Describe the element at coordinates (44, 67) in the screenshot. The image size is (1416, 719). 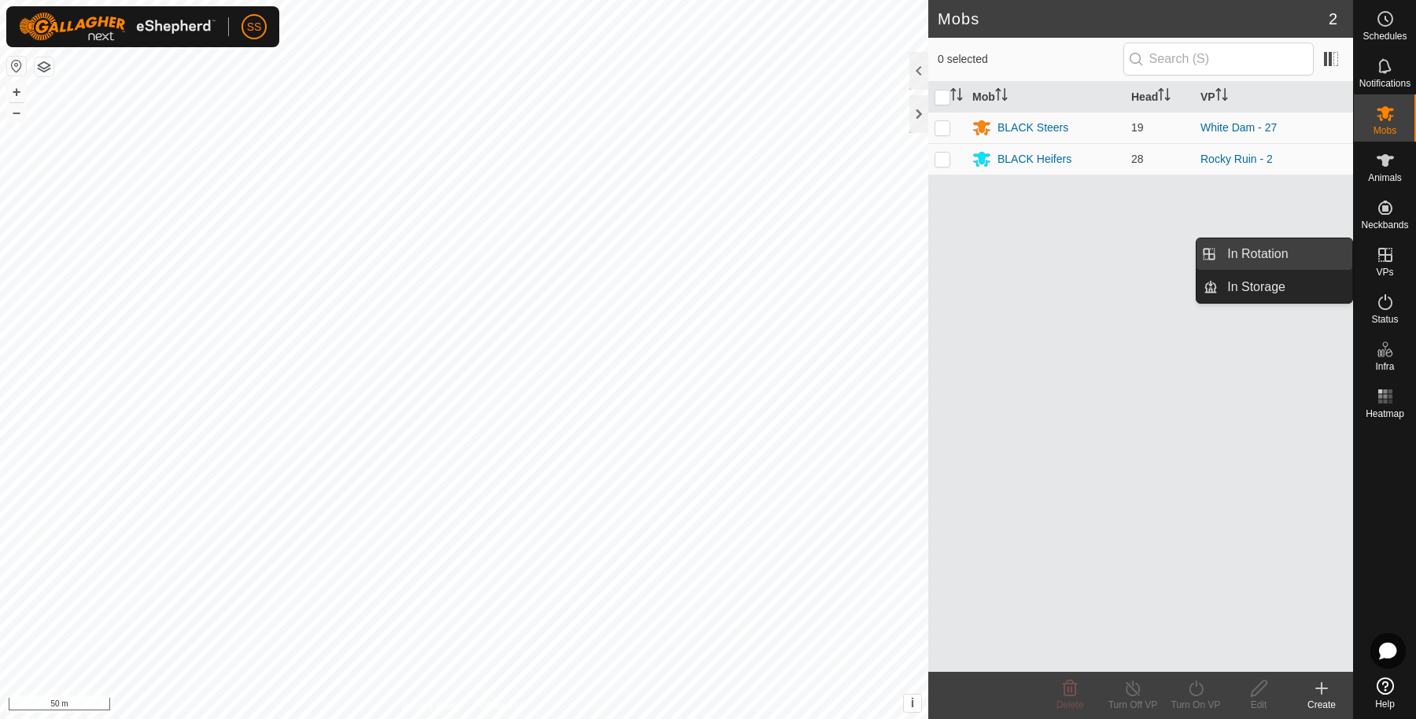
I see `button: Map Layers` at that location.